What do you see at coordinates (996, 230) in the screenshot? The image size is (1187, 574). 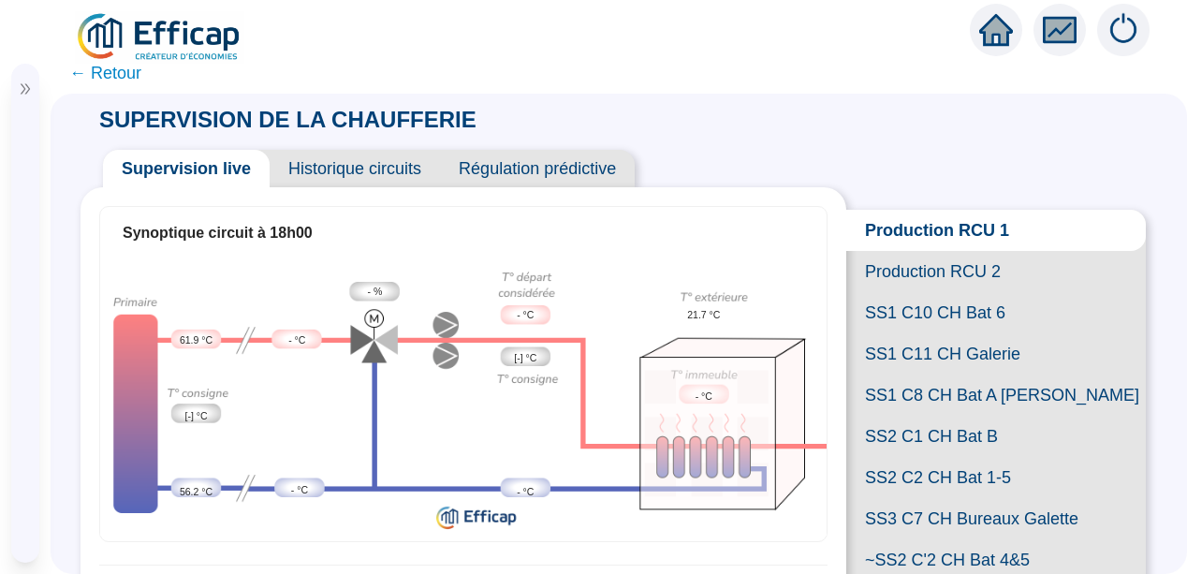 I see `span: Production RCU 1` at bounding box center [996, 230].